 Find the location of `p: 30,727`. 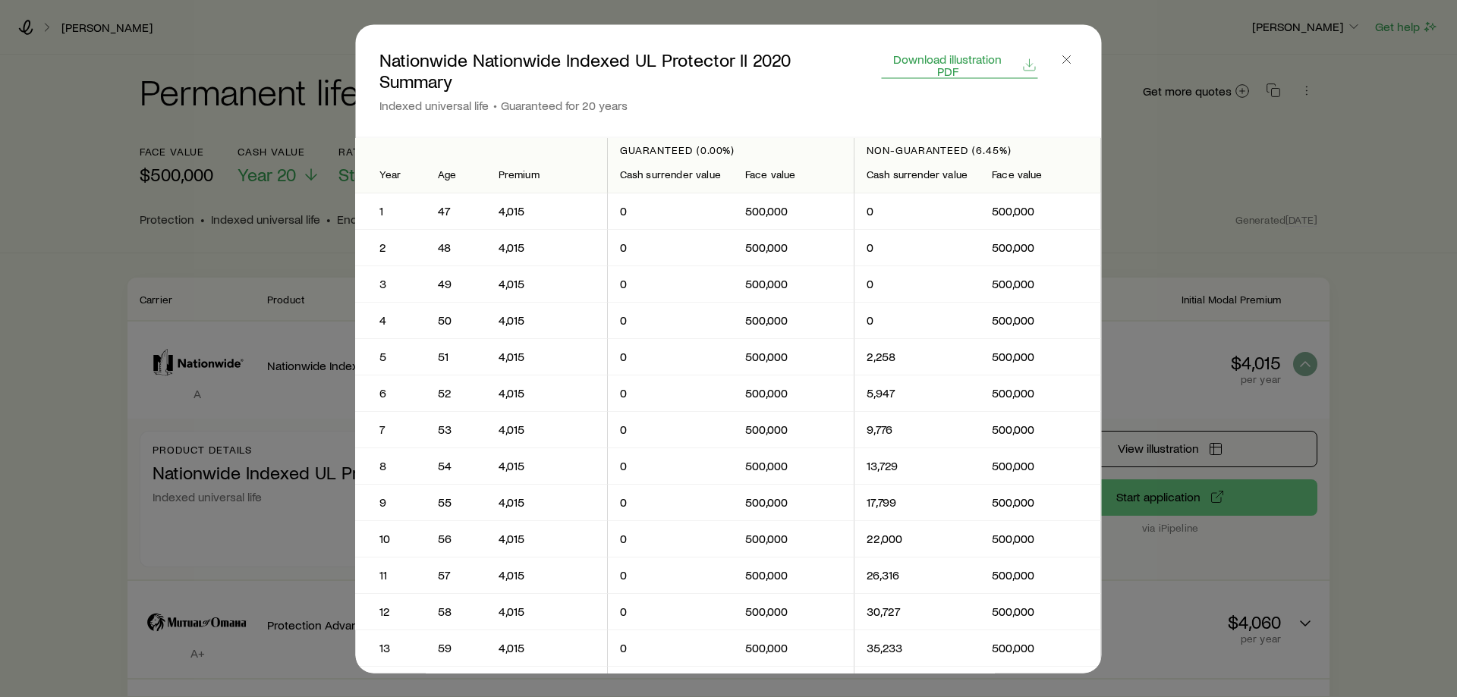

p: 30,727 is located at coordinates (916, 611).